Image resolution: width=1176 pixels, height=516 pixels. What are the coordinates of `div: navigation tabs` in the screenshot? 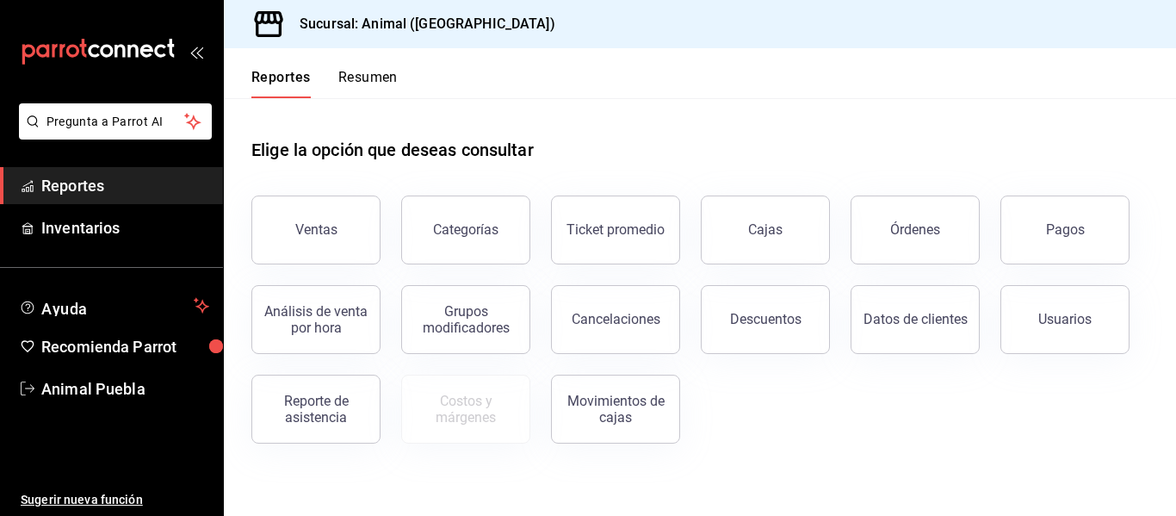 It's located at (325, 84).